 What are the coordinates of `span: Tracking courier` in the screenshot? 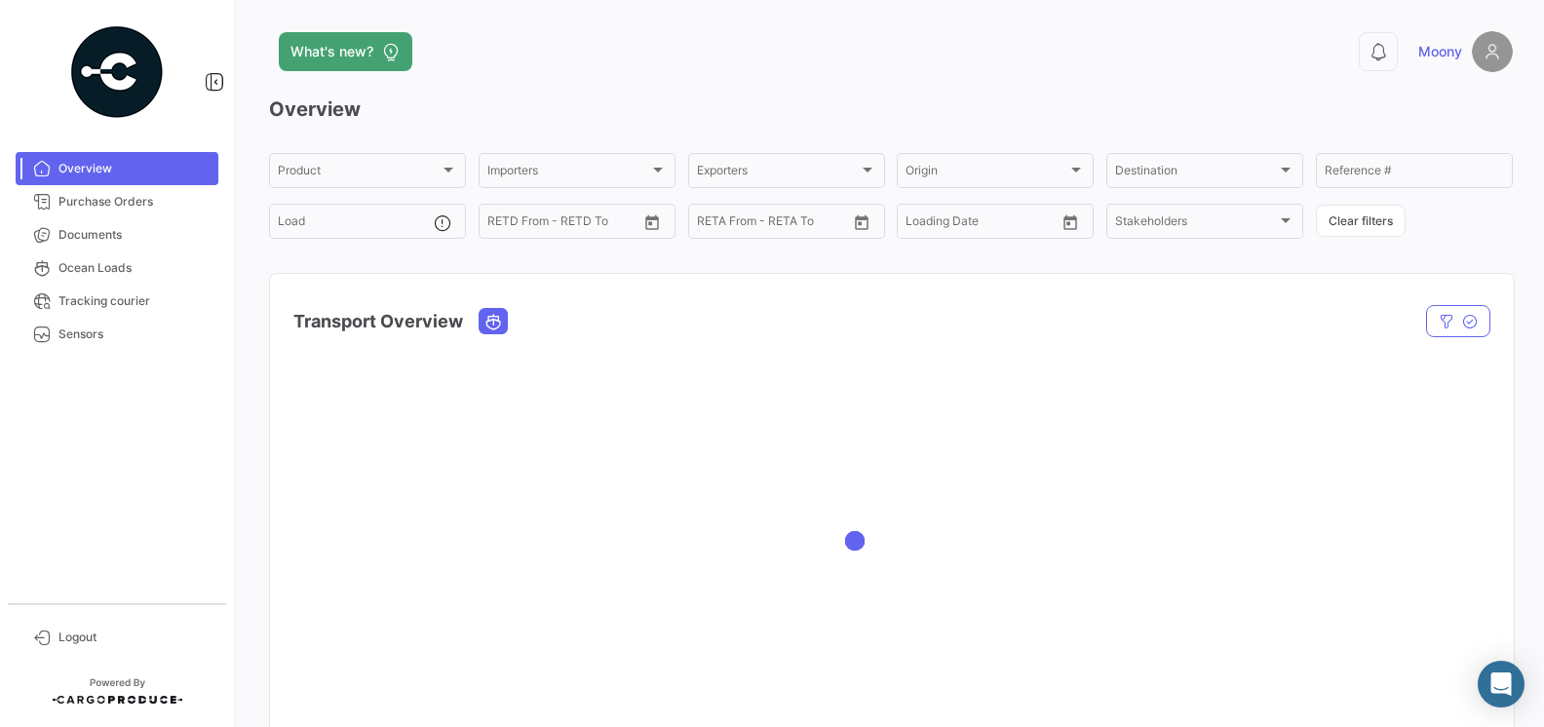 It's located at (135, 301).